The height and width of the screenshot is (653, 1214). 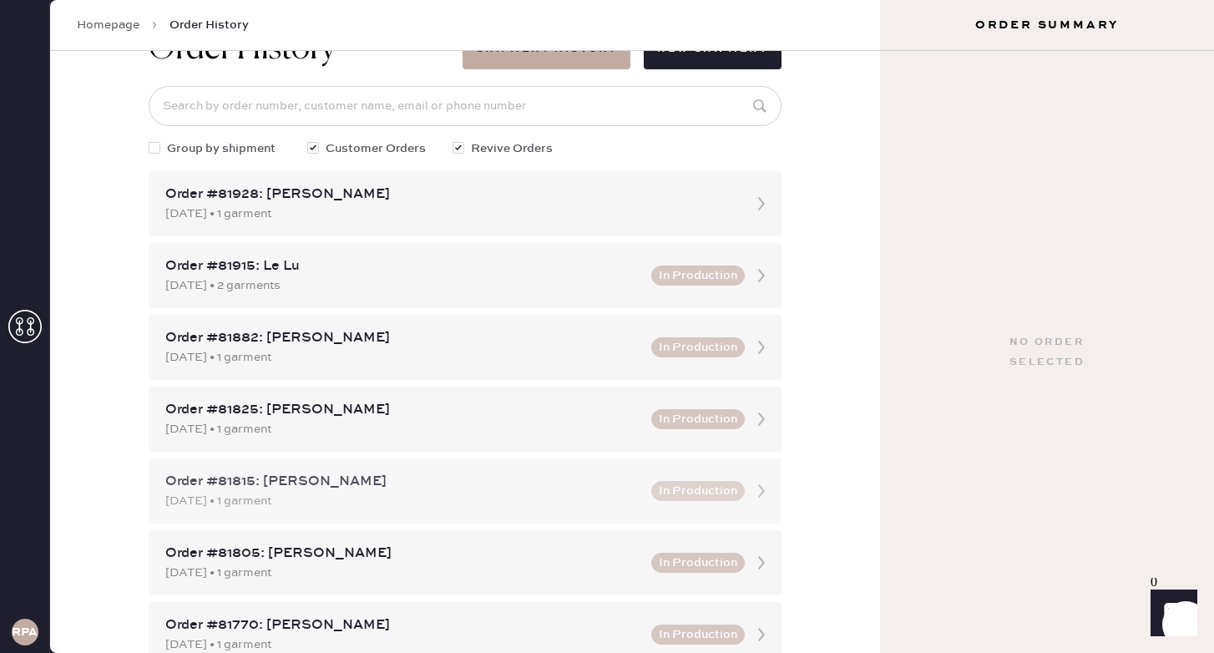 What do you see at coordinates (108, 25) in the screenshot?
I see `a: Homepage` at bounding box center [108, 25].